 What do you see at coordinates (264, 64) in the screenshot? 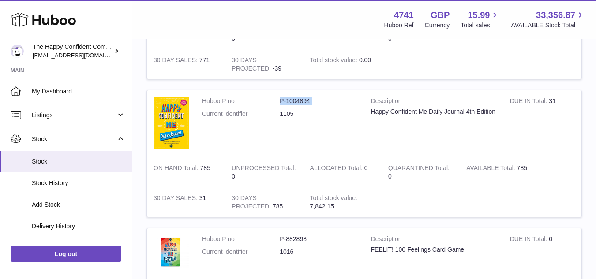
I see `td: -39` at bounding box center [264, 64].